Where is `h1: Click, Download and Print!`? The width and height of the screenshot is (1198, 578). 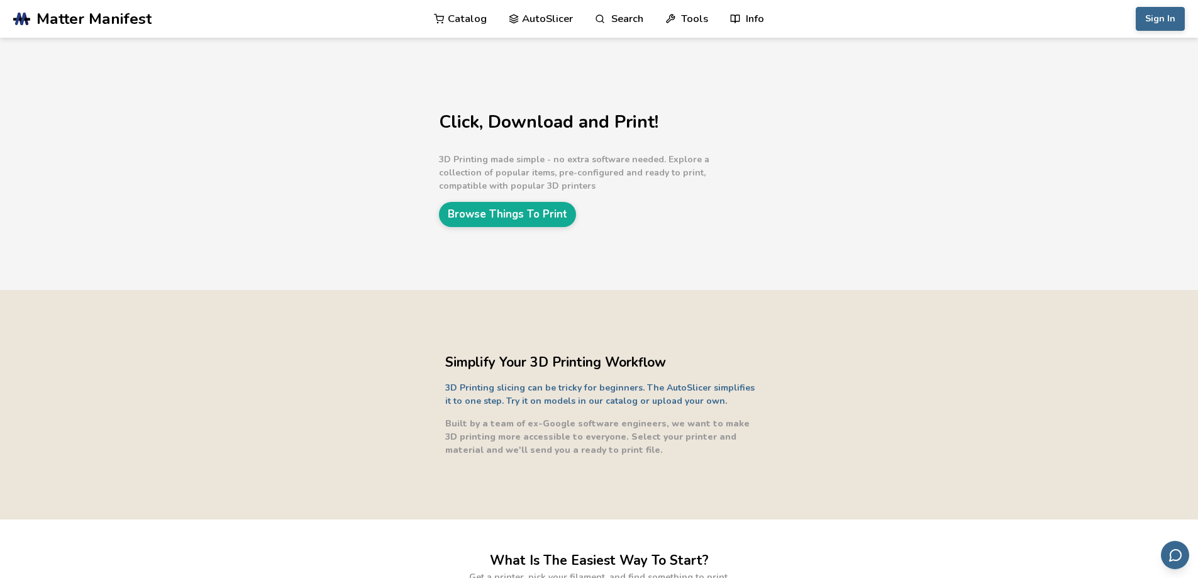 h1: Click, Download and Print! is located at coordinates (596, 122).